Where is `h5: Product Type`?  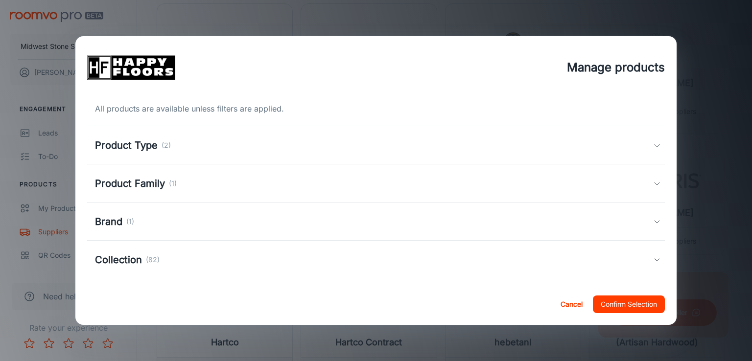
h5: Product Type is located at coordinates (126, 145).